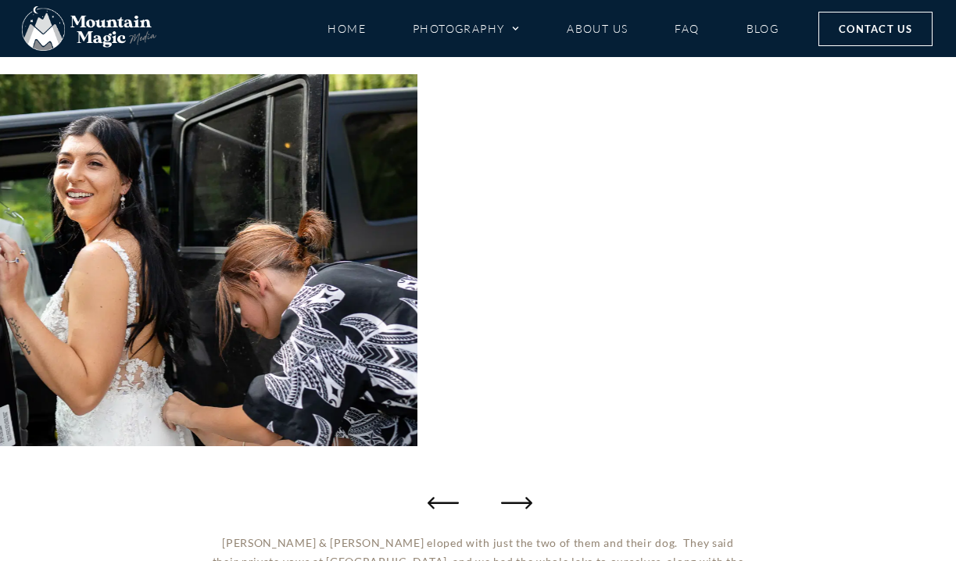 This screenshot has width=956, height=561. I want to click on a: About Us, so click(597, 28).